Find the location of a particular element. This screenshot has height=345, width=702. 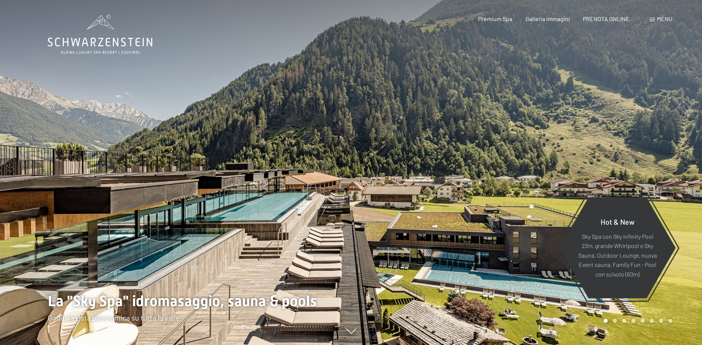

div: Carousel Page 3 is located at coordinates (624, 321).